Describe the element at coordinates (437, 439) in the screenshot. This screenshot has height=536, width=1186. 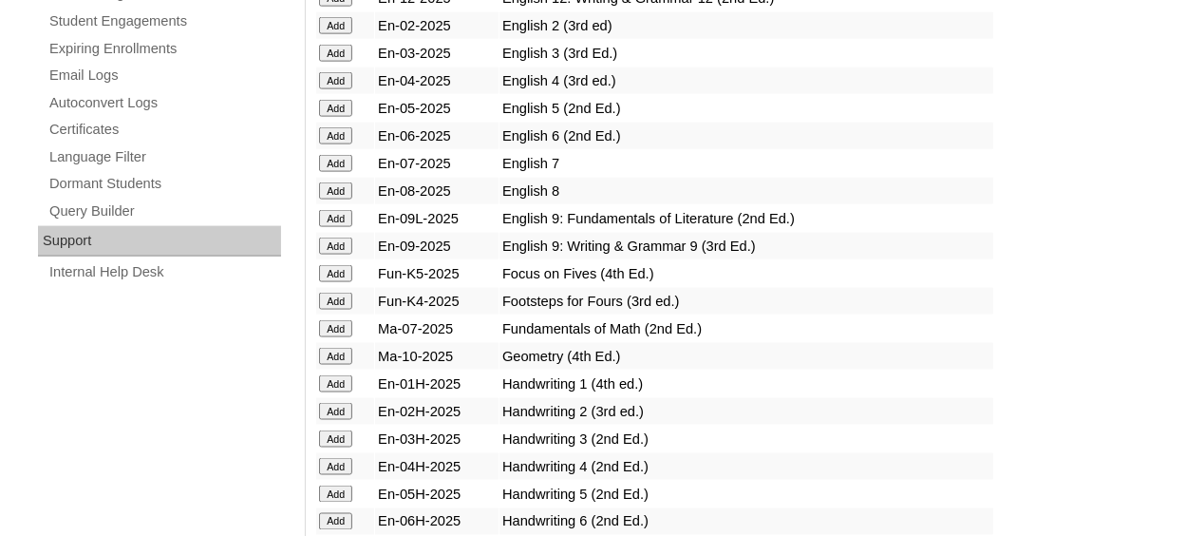
I see `td: En-03H-2025` at that location.